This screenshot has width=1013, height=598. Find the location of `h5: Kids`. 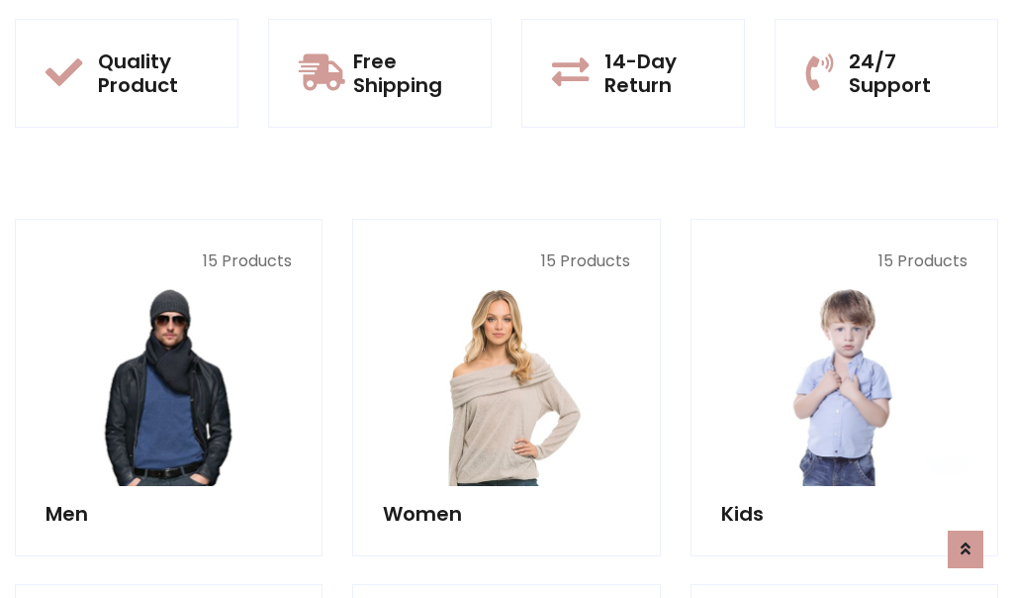

h5: Kids is located at coordinates (844, 513).